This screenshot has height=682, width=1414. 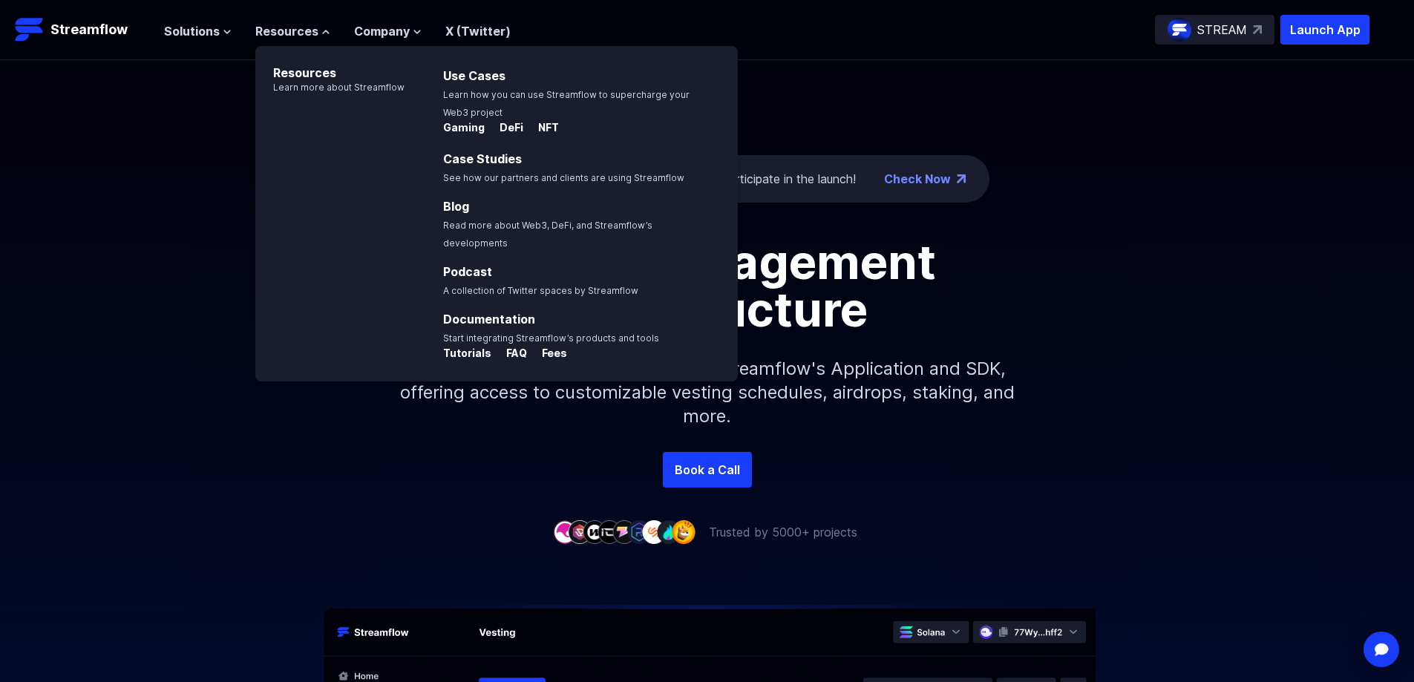 What do you see at coordinates (465, 129) in the screenshot?
I see `a: Gaming` at bounding box center [465, 129].